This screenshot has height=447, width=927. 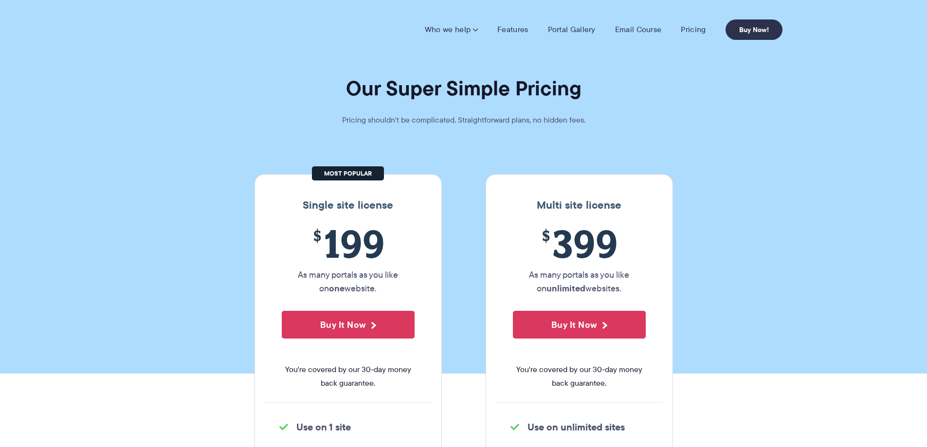 I want to click on strong: Use on 1 site, so click(x=323, y=427).